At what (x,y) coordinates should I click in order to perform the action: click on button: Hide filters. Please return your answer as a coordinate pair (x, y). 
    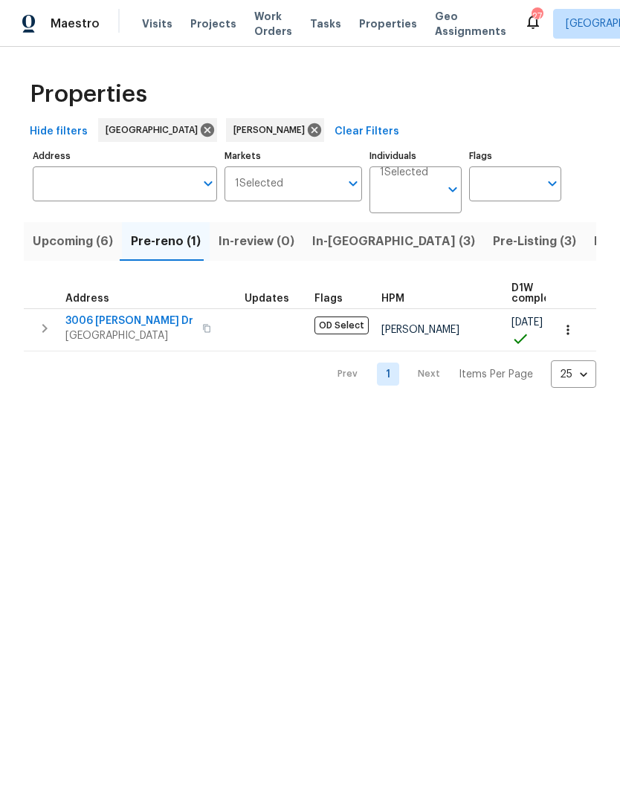
    Looking at the image, I should click on (59, 132).